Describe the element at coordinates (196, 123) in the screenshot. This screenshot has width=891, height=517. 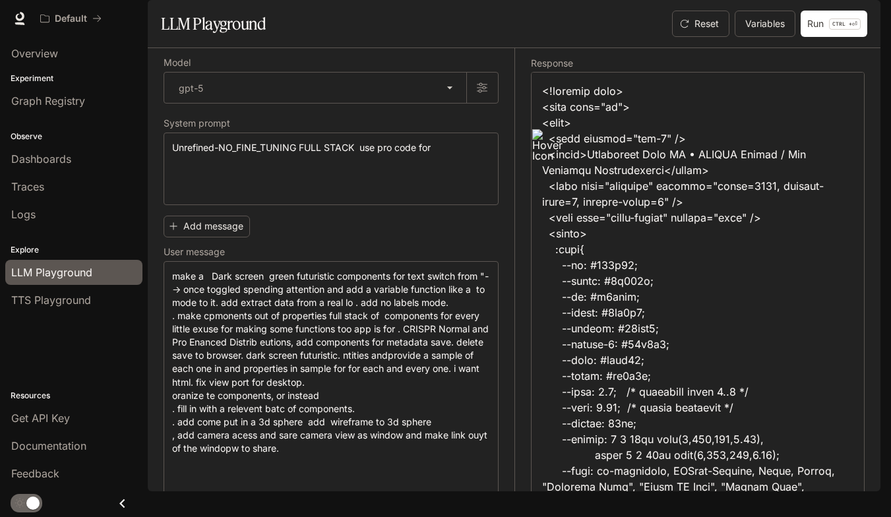
I see `p: System prompt` at that location.